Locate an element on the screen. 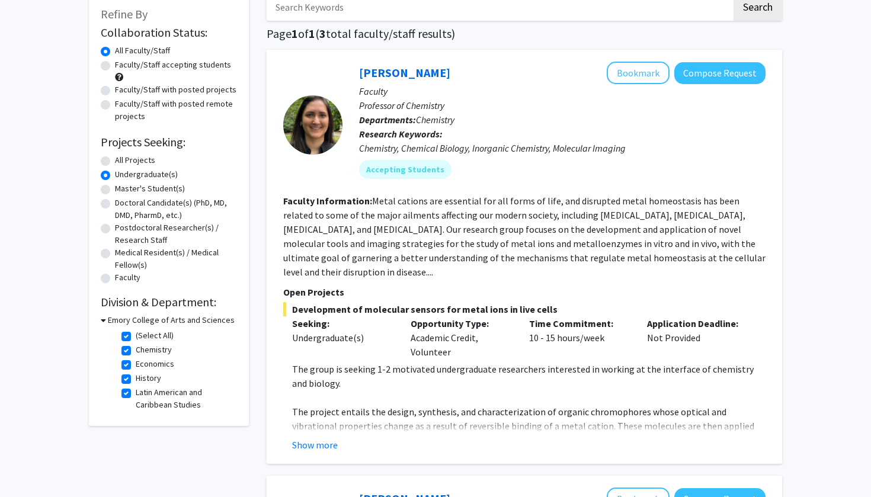 The width and height of the screenshot is (871, 497). b: Faculty Information: is located at coordinates (328, 201).